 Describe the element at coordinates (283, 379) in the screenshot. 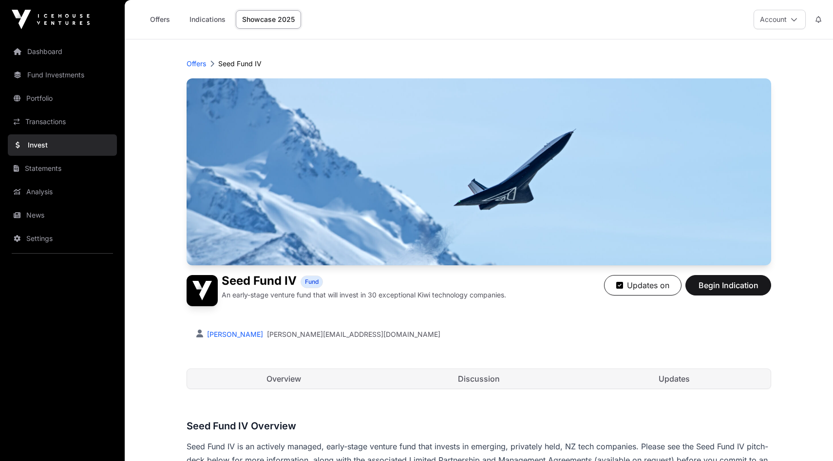

I see `a: Overview` at that location.